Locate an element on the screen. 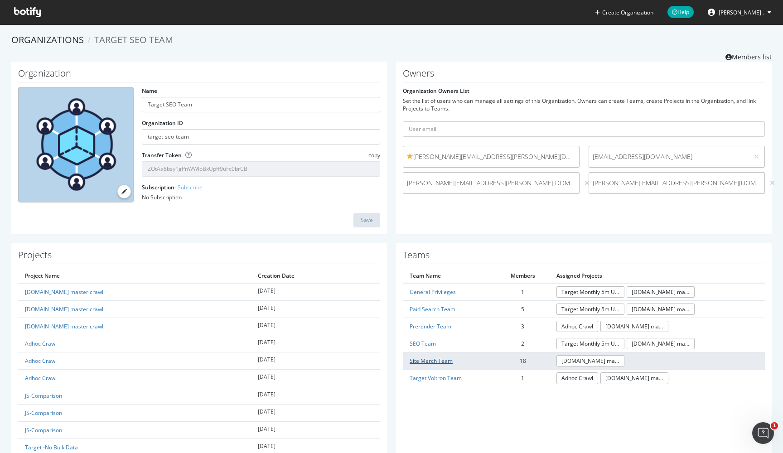 The height and width of the screenshot is (453, 783). h1: Owners is located at coordinates (584, 75).